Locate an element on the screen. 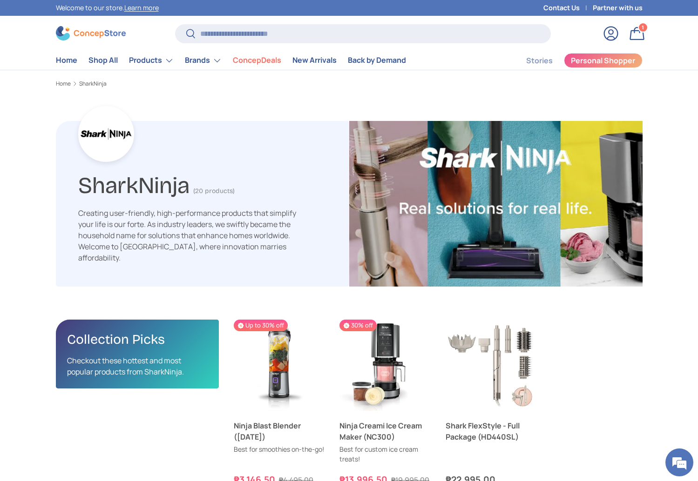  p: Welcome to our store. is located at coordinates (107, 8).